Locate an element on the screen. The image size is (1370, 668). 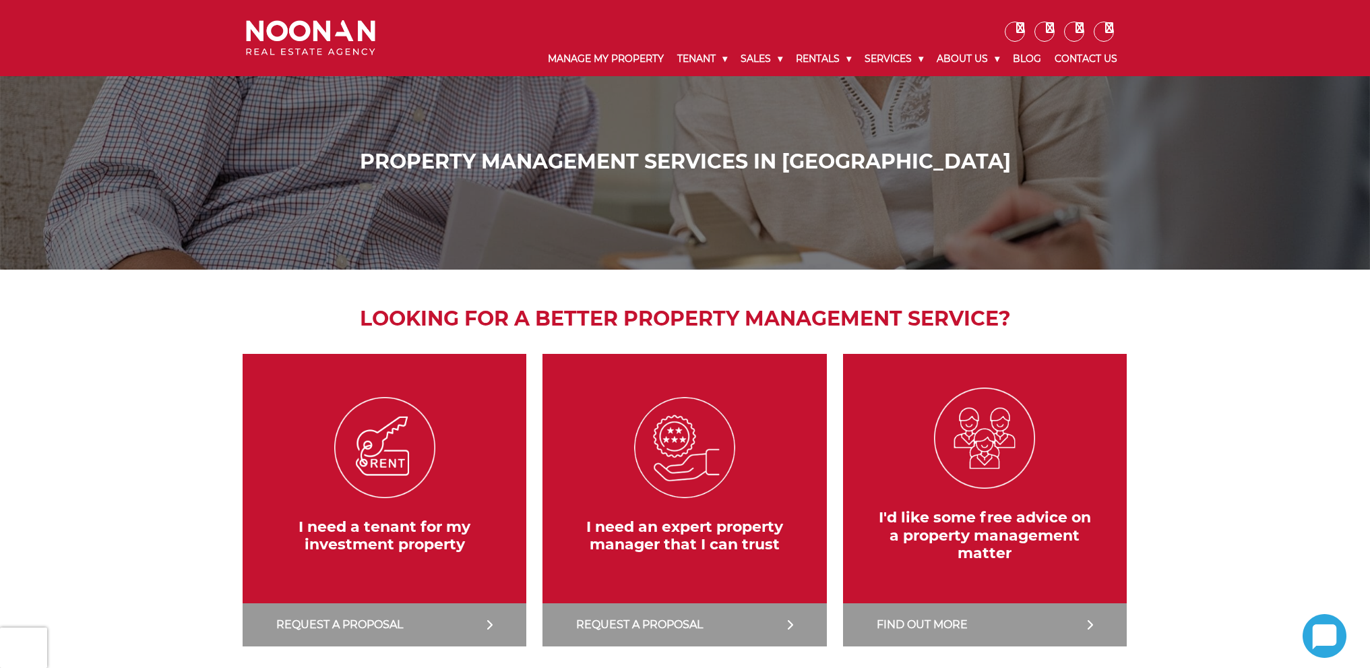
a: Rentals is located at coordinates (823, 59).